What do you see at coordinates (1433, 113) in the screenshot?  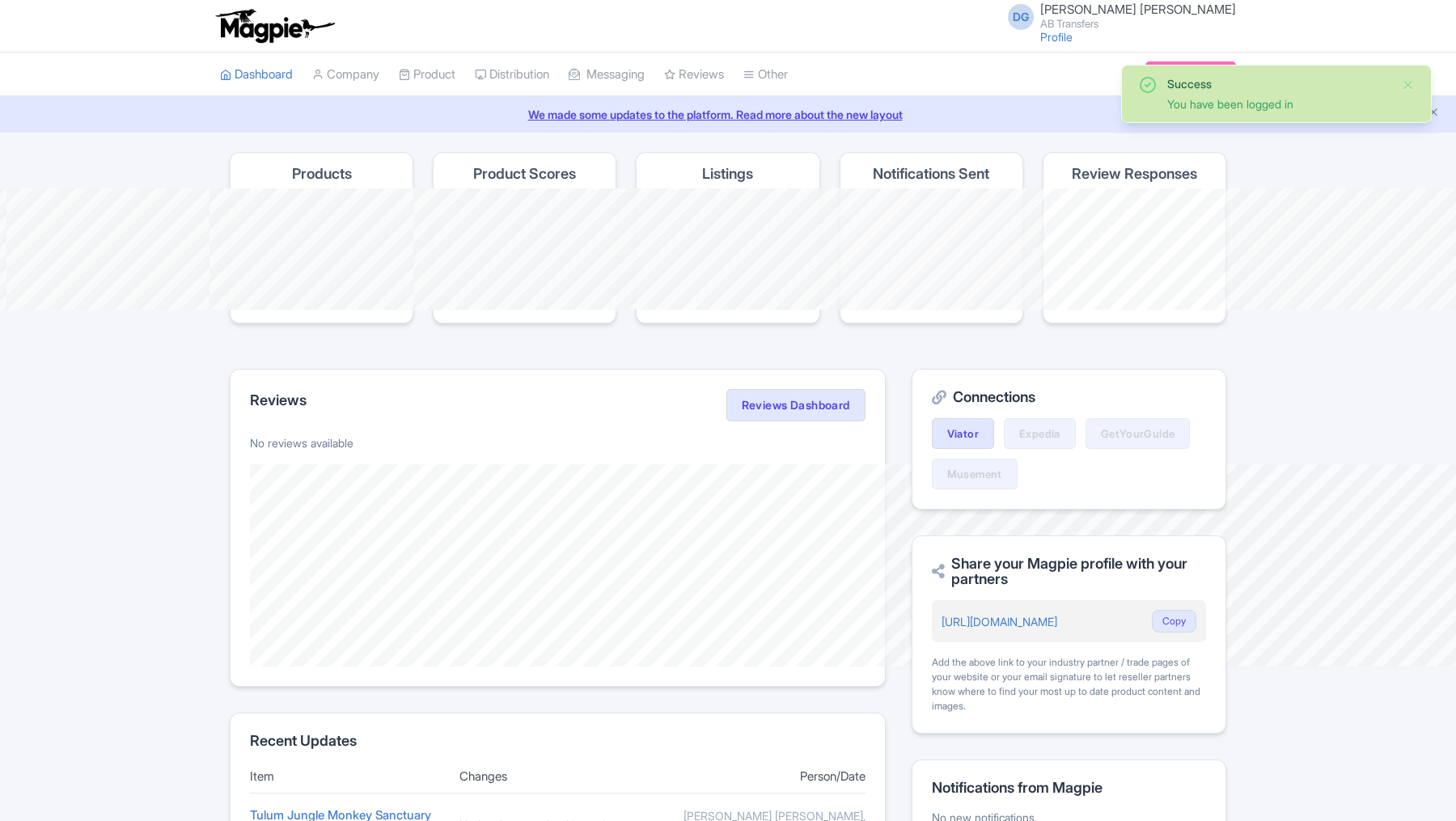 I see `button: Close announcement` at bounding box center [1433, 113].